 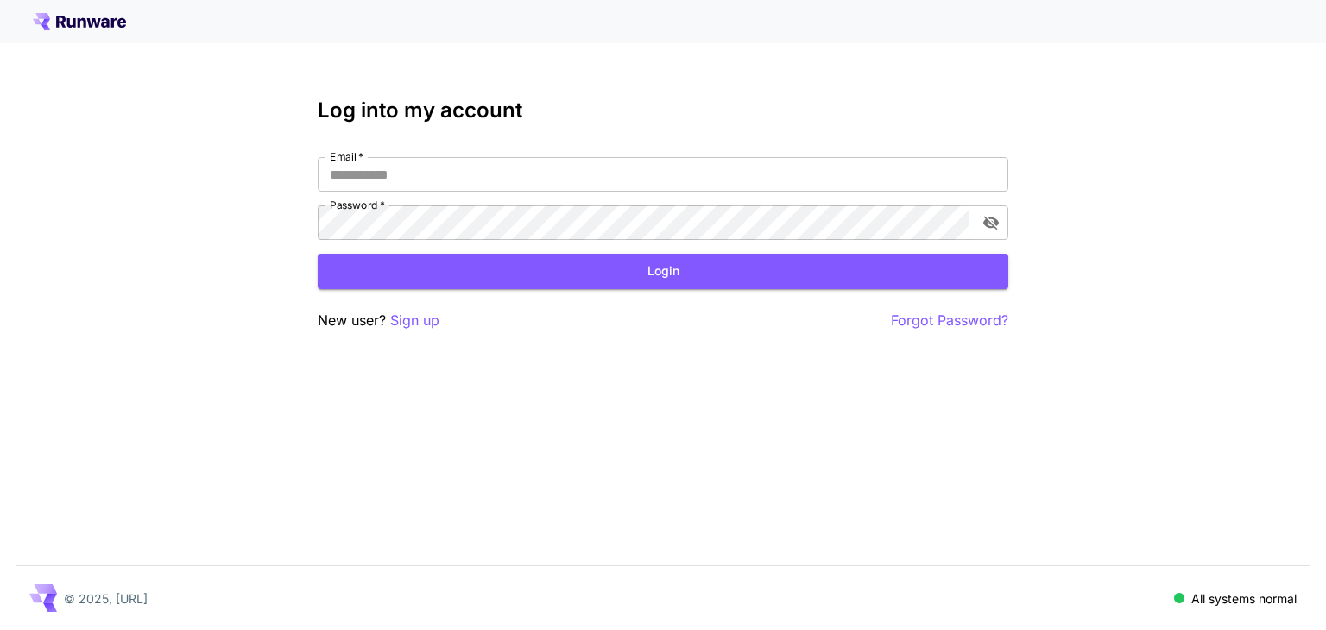 What do you see at coordinates (414, 320) in the screenshot?
I see `p: Sign up` at bounding box center [414, 320].